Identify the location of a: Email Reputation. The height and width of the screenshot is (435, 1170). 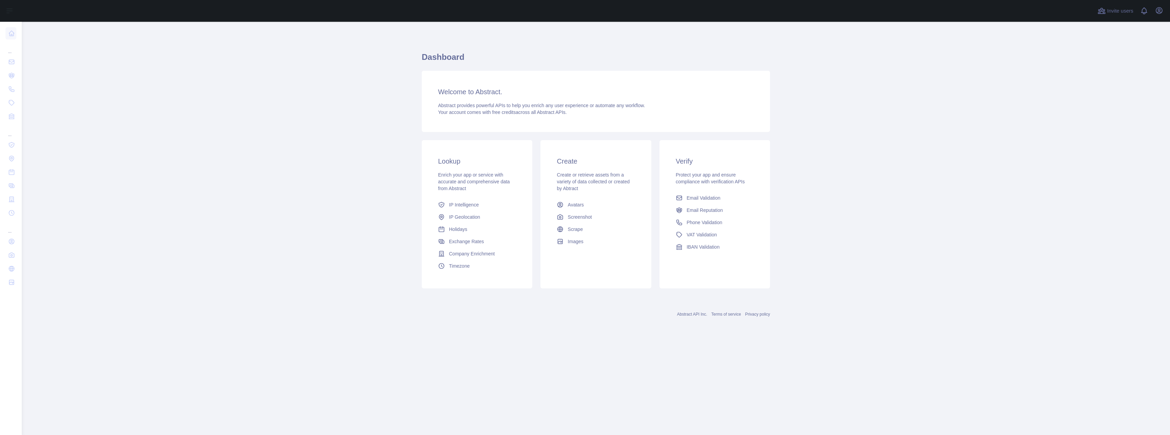
(714, 210).